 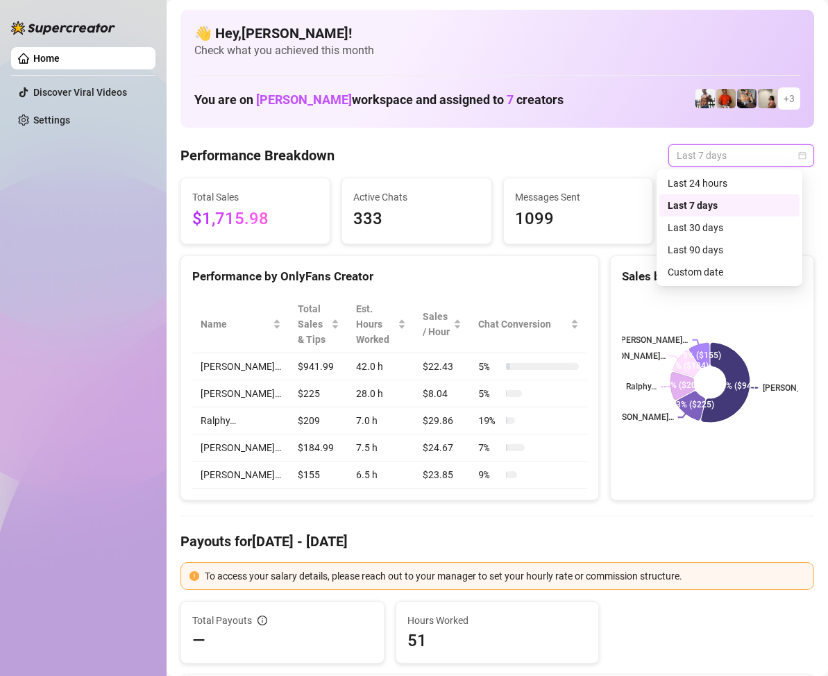 What do you see at coordinates (319, 421) in the screenshot?
I see `td: $209` at bounding box center [319, 421].